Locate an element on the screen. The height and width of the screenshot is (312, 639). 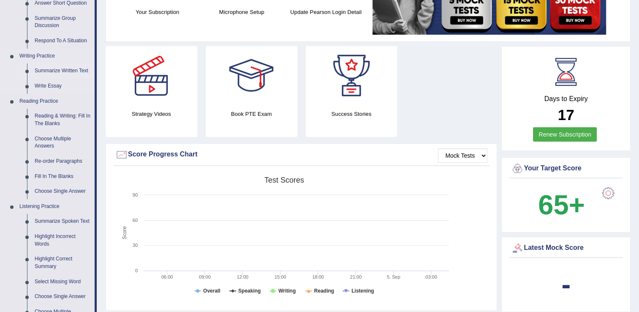
tspan: Writing is located at coordinates (287, 291).